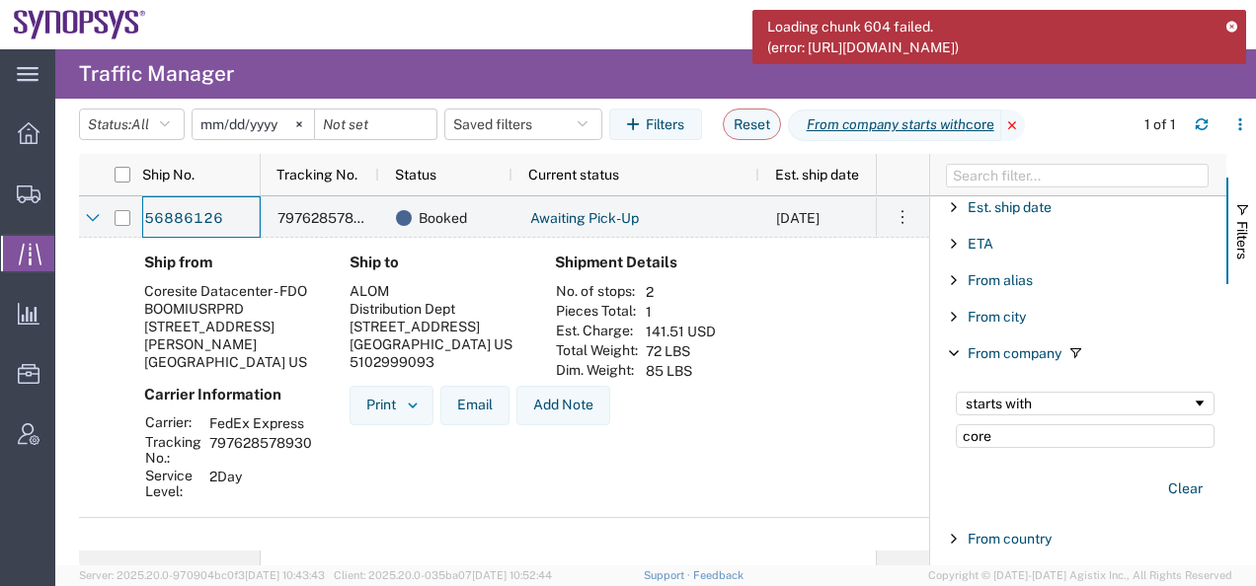 The height and width of the screenshot is (586, 1256). What do you see at coordinates (329, 218) in the screenshot?
I see `span: 797628578930` at bounding box center [329, 218].